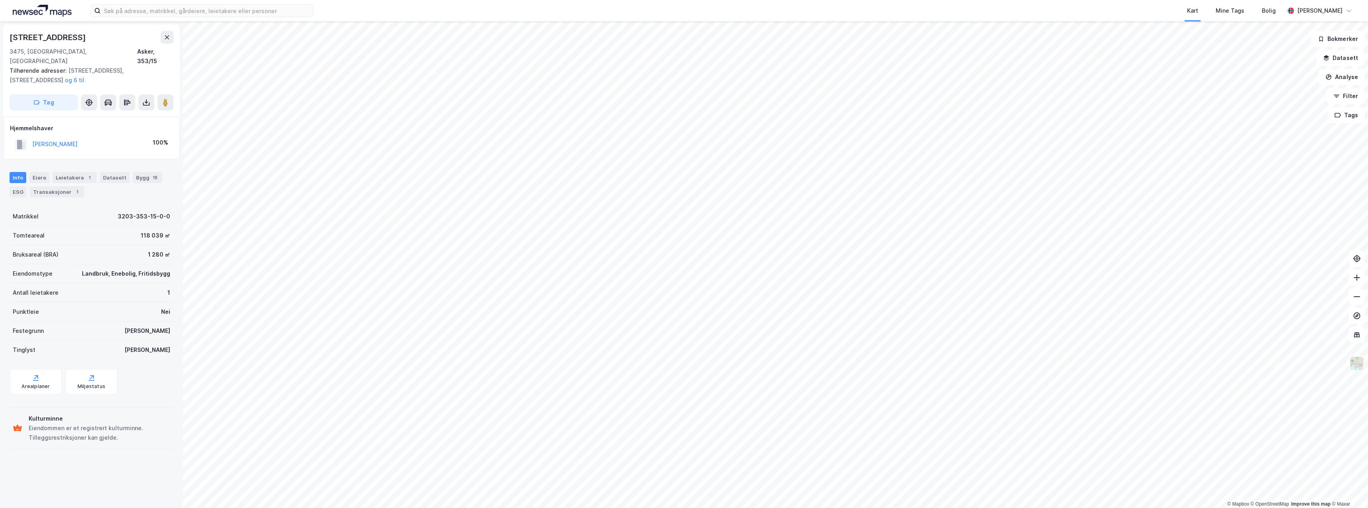 The height and width of the screenshot is (508, 1368). Describe the element at coordinates (35, 387) in the screenshot. I see `div: Arealplaner` at that location.